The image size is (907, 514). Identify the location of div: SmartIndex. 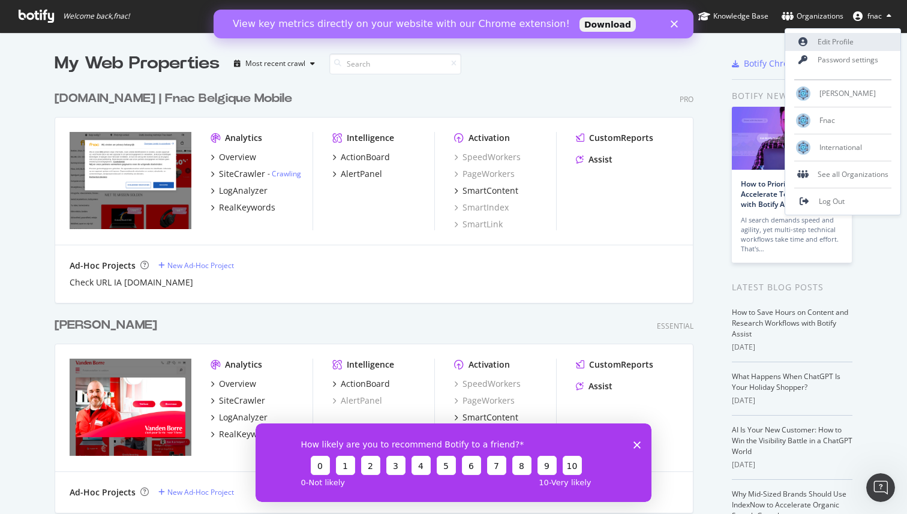
(481, 208).